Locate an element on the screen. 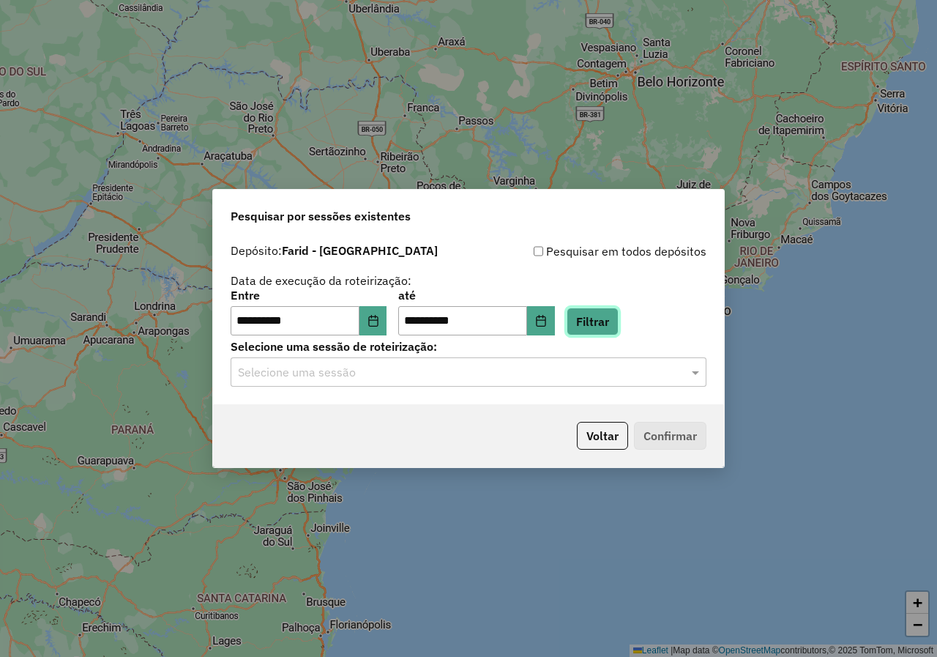  label: até is located at coordinates (476, 295).